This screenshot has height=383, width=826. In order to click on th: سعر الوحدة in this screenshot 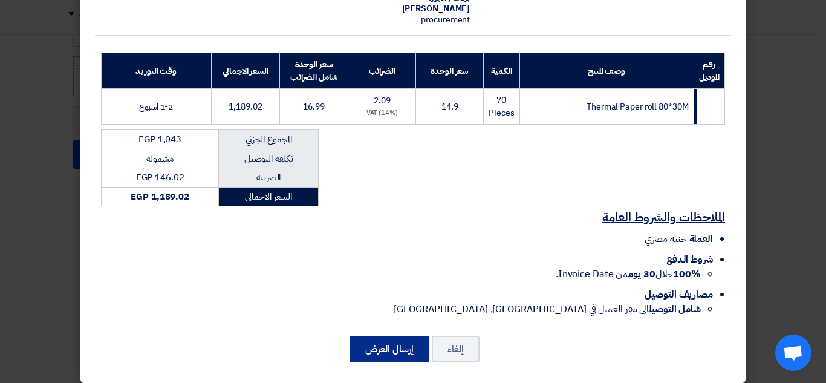, I will do `click(450, 71)`.